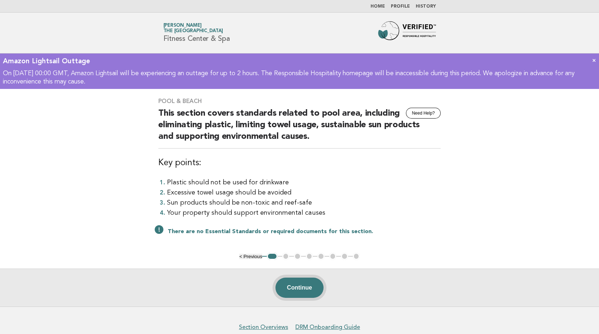 Image resolution: width=599 pixels, height=334 pixels. What do you see at coordinates (264, 327) in the screenshot?
I see `a: Section Overviews` at bounding box center [264, 327].